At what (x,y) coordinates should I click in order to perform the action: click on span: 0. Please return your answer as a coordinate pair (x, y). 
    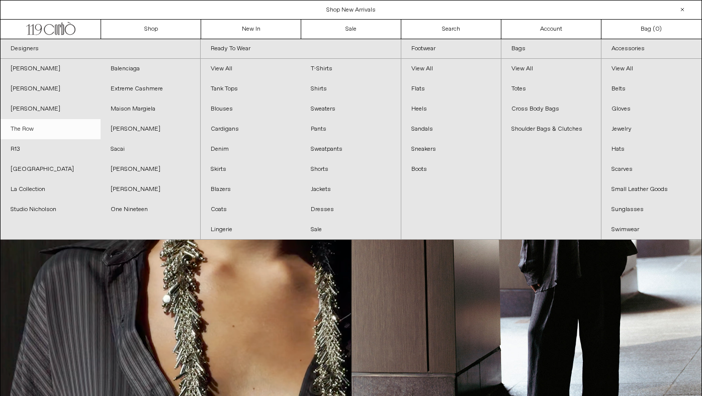
    Looking at the image, I should click on (658, 29).